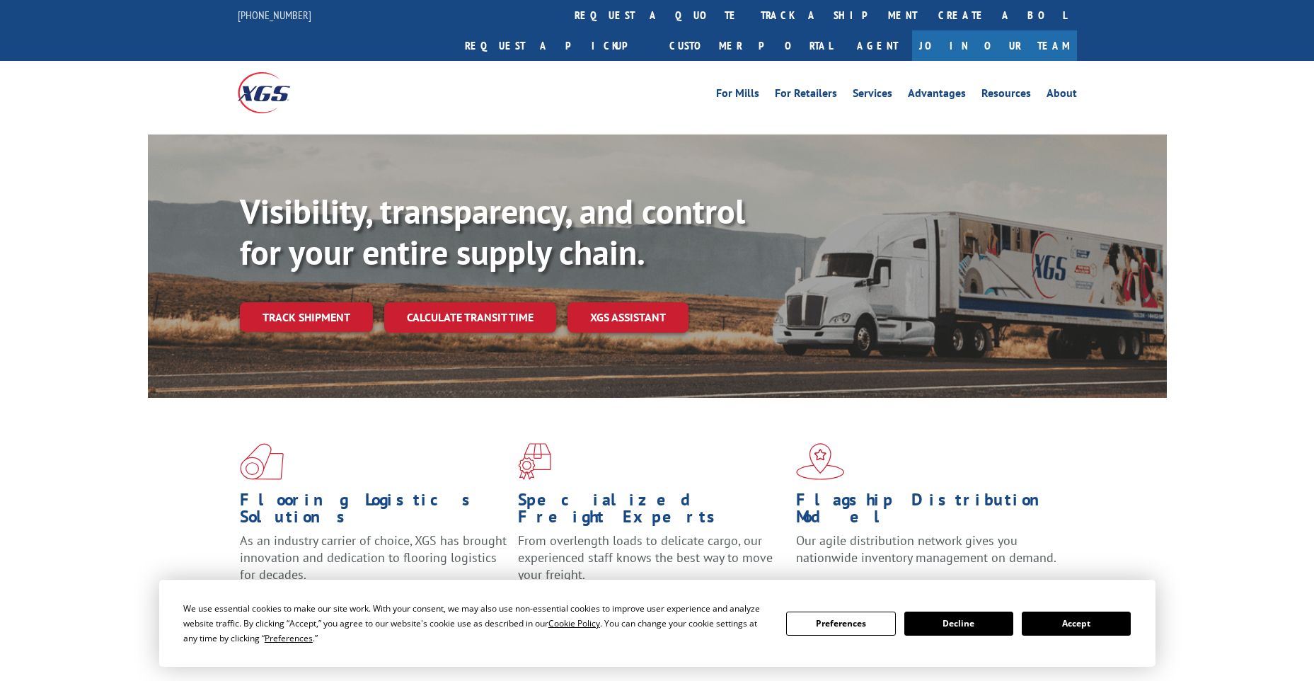 This screenshot has height=681, width=1314. Describe the element at coordinates (628, 317) in the screenshot. I see `a: XGS ASSISTANT` at that location.